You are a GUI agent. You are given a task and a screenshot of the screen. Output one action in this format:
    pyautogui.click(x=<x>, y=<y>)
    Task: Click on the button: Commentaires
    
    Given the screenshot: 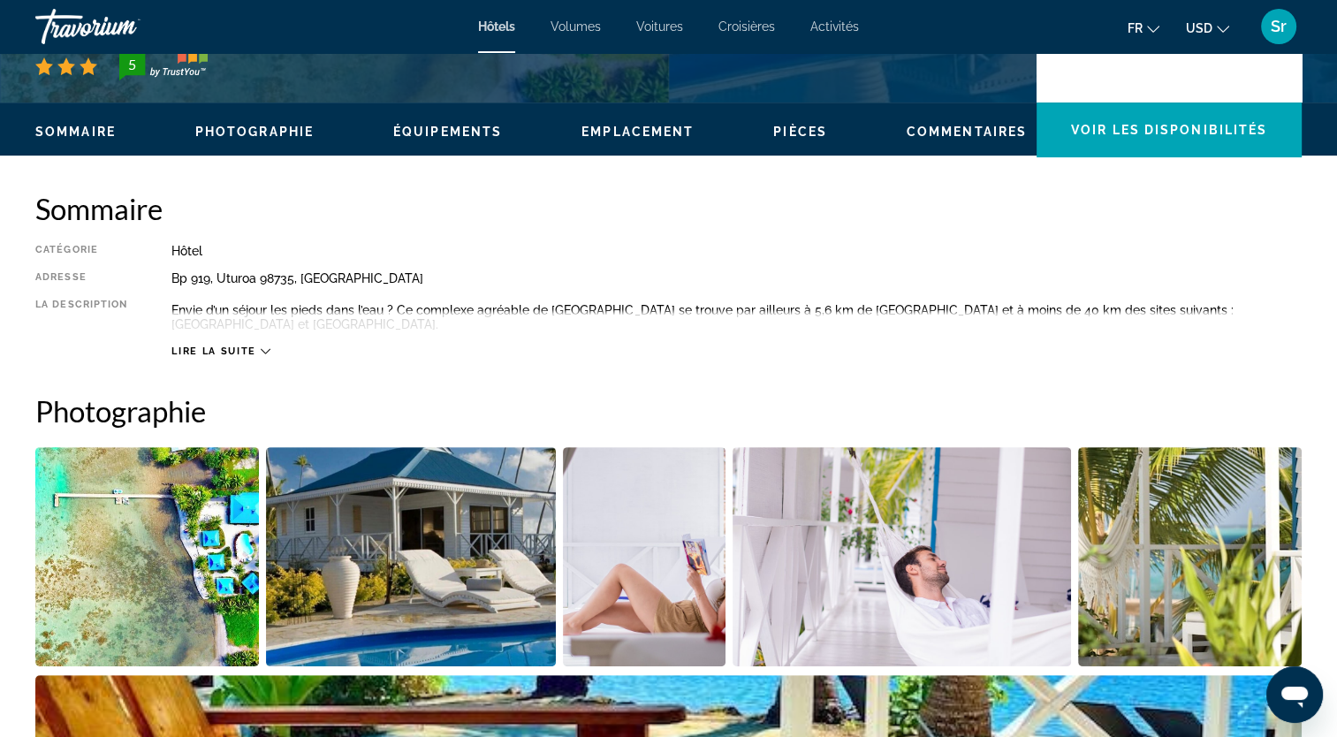 What is the action you would take?
    pyautogui.click(x=967, y=132)
    